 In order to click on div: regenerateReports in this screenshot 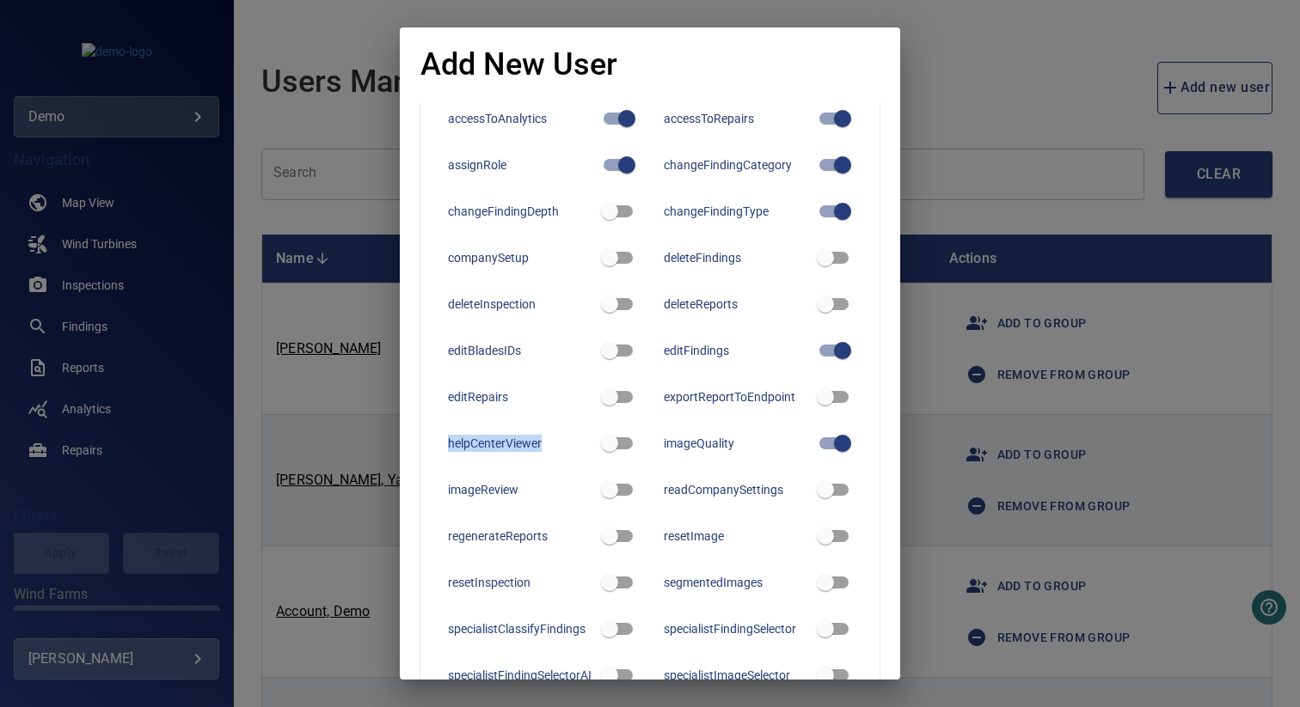, I will do `click(520, 536)`.